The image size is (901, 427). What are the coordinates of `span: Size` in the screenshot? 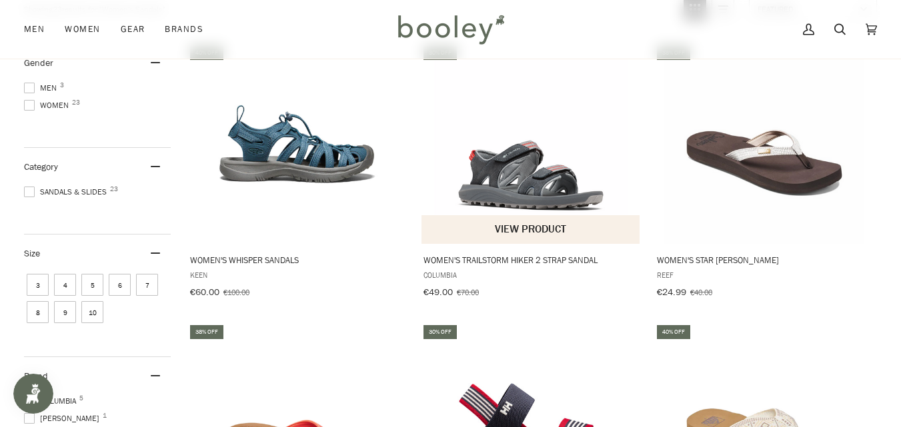 It's located at (32, 253).